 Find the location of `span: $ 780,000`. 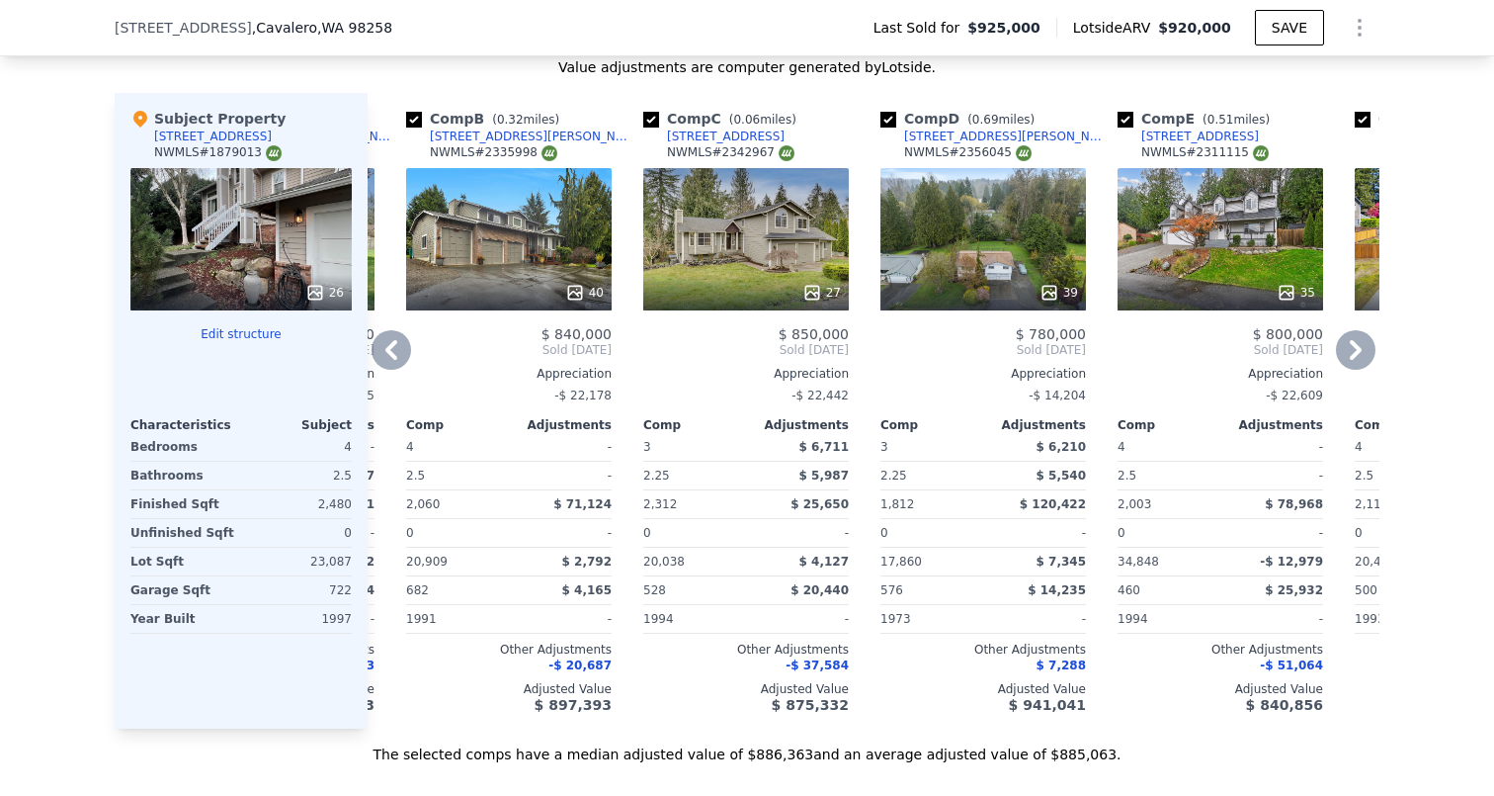

span: $ 780,000 is located at coordinates (1051, 334).